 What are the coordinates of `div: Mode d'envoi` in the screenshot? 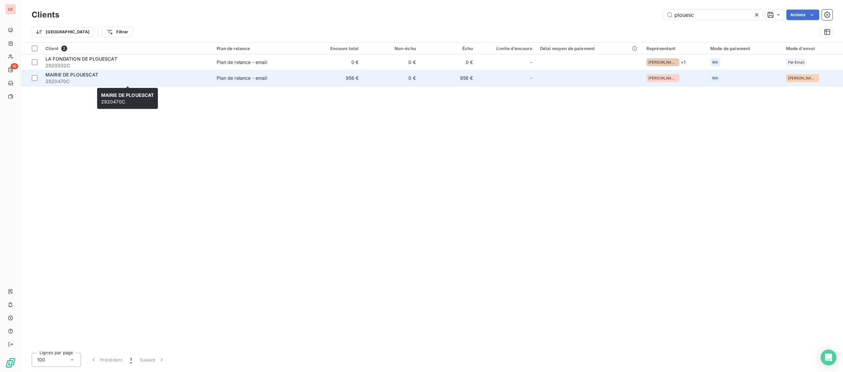 It's located at (812, 48).